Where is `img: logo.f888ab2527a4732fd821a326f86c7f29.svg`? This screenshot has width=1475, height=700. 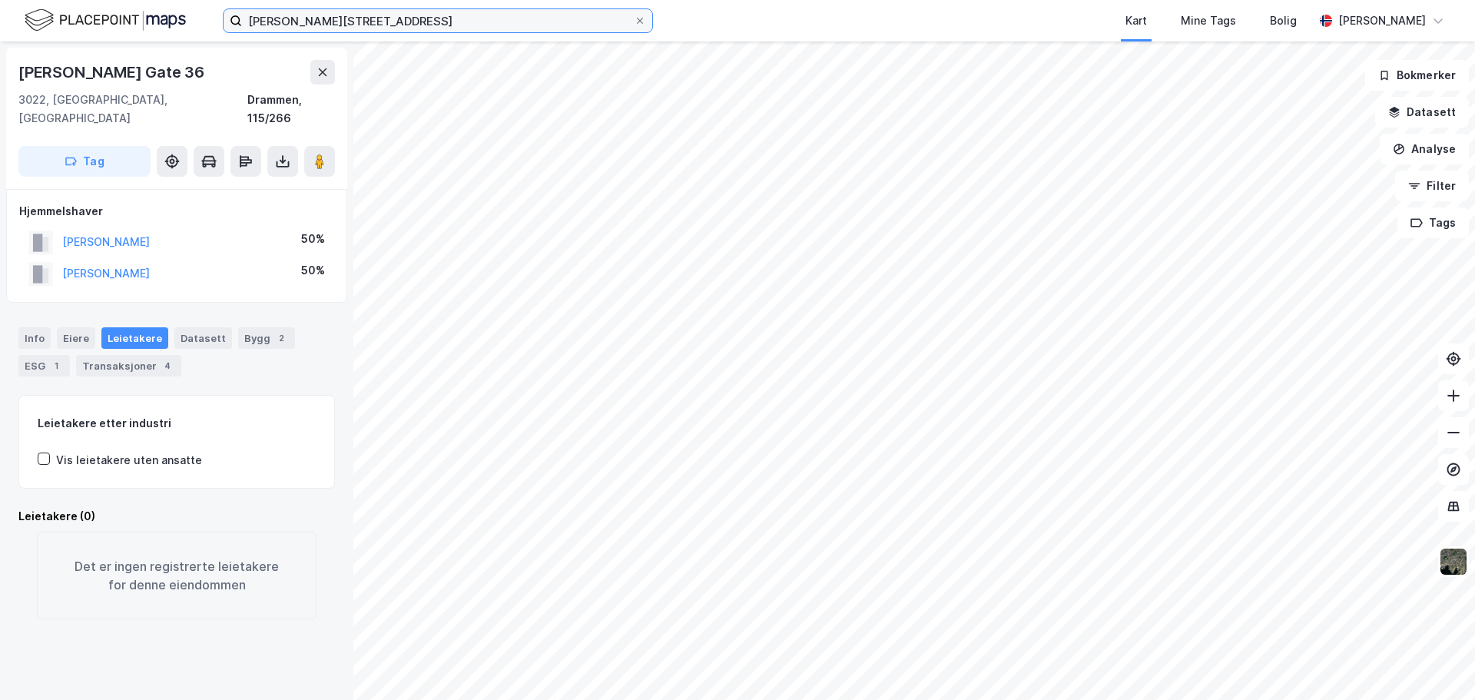 img: logo.f888ab2527a4732fd821a326f86c7f29.svg is located at coordinates (105, 20).